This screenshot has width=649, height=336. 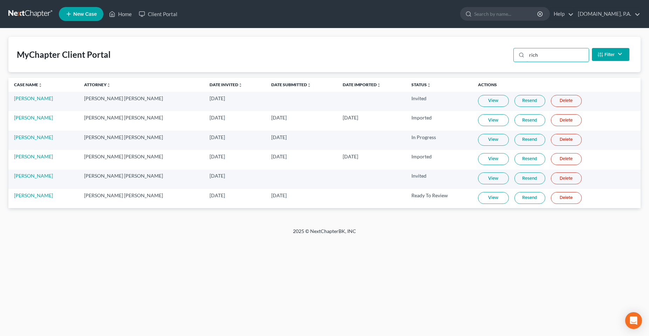 What do you see at coordinates (506, 14) in the screenshot?
I see `input: Search by name...` at bounding box center [506, 14].